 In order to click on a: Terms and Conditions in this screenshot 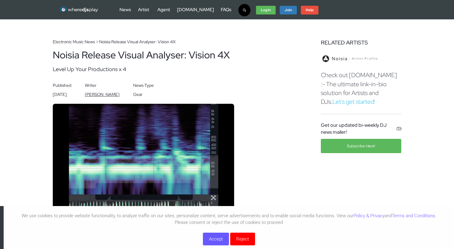, I will do `click(413, 216)`.